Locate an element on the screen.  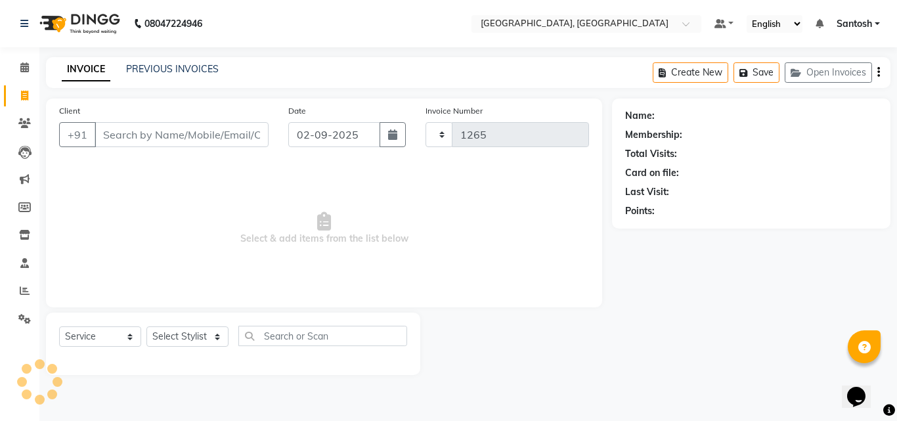
div: Total Visits: is located at coordinates (651, 154).